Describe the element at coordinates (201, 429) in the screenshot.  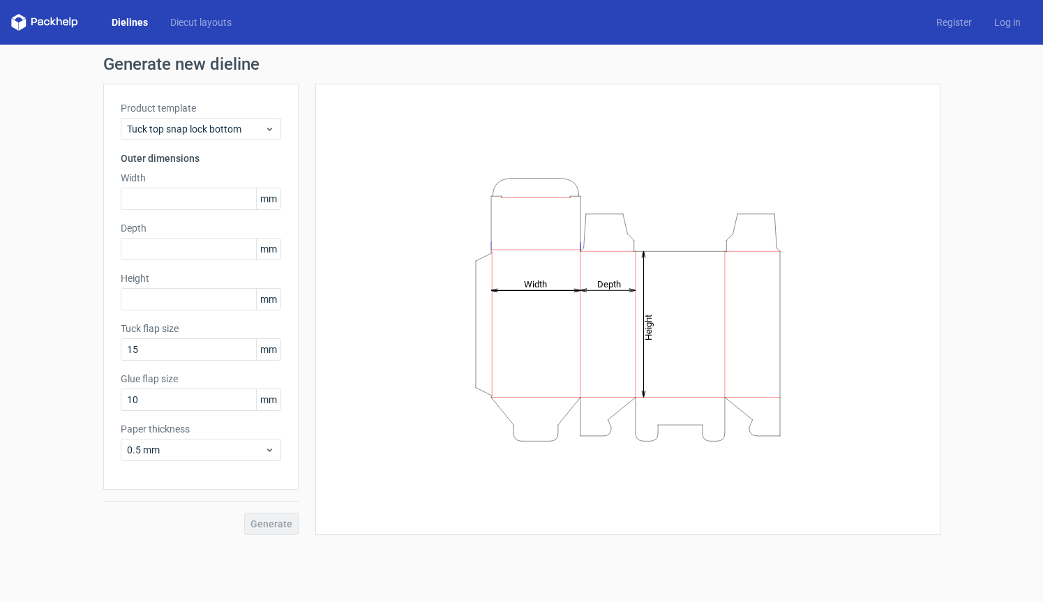
I see `label: Paper thickness` at that location.